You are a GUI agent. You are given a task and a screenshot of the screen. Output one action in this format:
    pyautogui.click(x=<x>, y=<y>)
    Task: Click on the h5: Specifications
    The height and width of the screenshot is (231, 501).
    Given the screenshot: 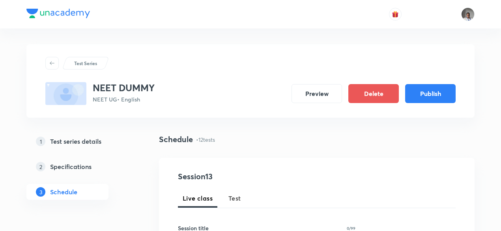 What is the action you would take?
    pyautogui.click(x=71, y=166)
    